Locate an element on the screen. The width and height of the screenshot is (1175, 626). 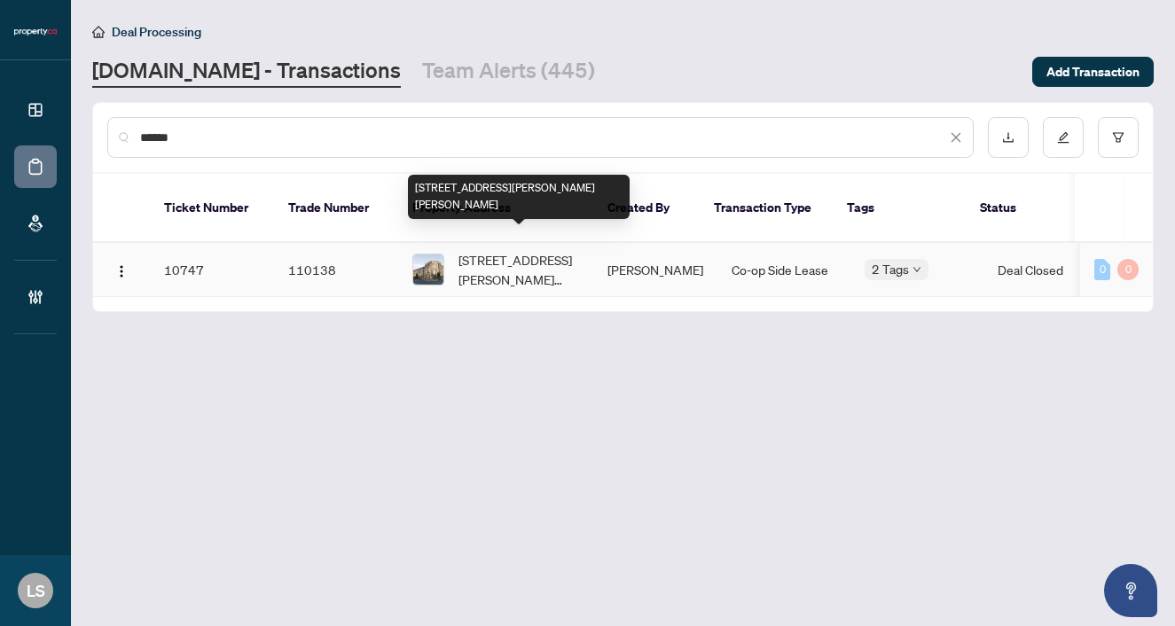
img: thumbnail-img is located at coordinates (428, 270).